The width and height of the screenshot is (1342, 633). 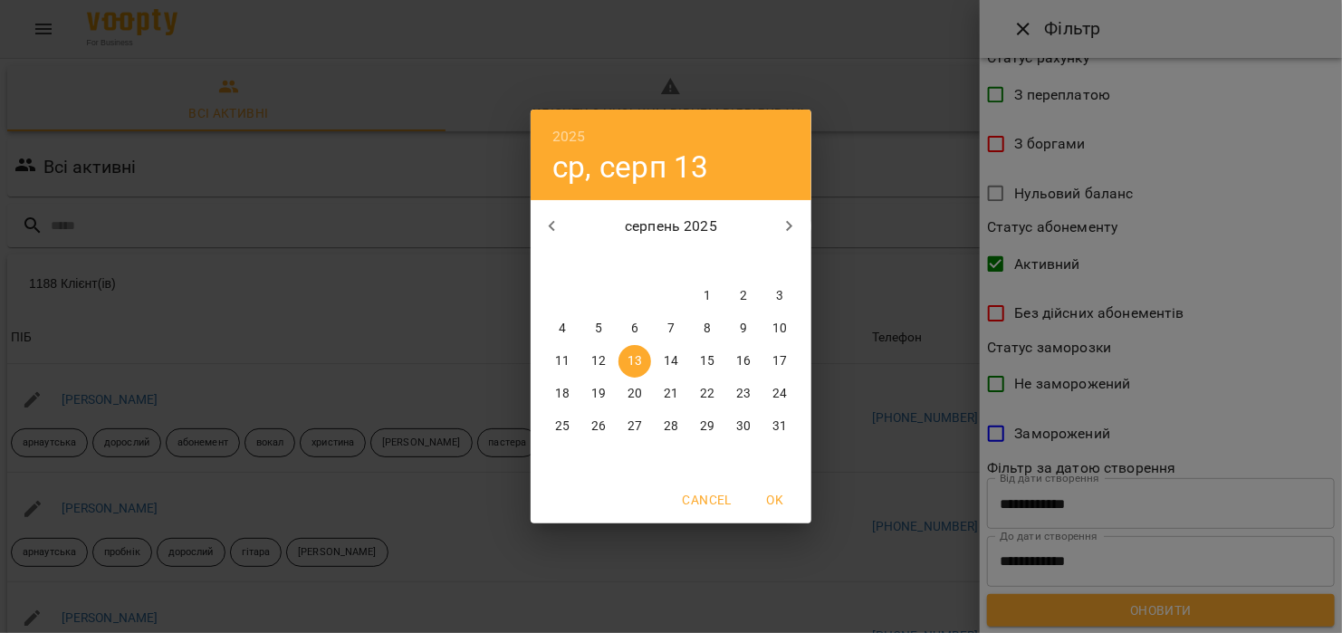 What do you see at coordinates (671, 226) in the screenshot?
I see `p: серпень 2025` at bounding box center [671, 226].